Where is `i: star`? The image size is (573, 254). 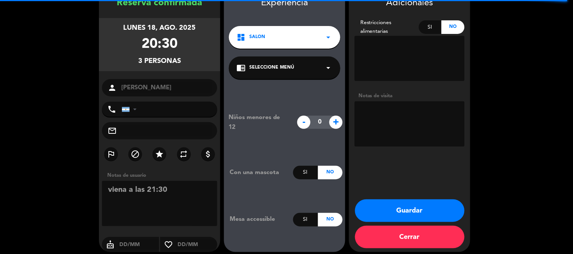 i: star is located at coordinates (159, 154).